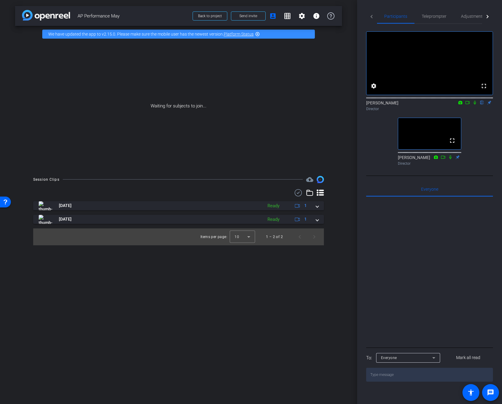 The height and width of the screenshot is (404, 502). Describe the element at coordinates (239, 34) in the screenshot. I see `a: Platform Status` at that location.